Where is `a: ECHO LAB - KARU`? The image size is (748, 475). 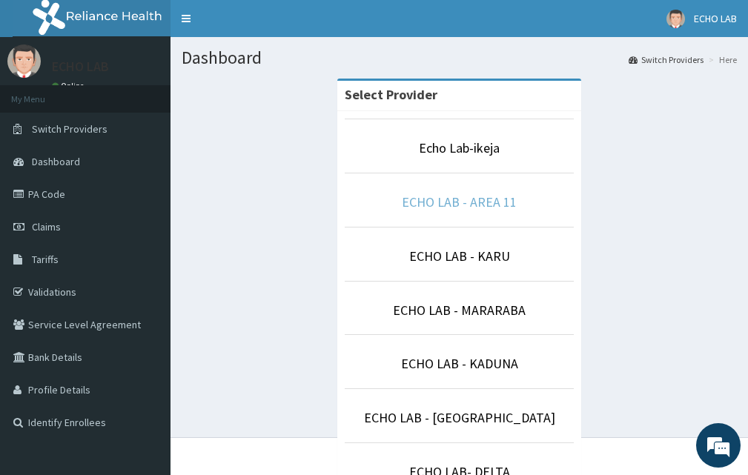 a: ECHO LAB - KARU is located at coordinates (460, 256).